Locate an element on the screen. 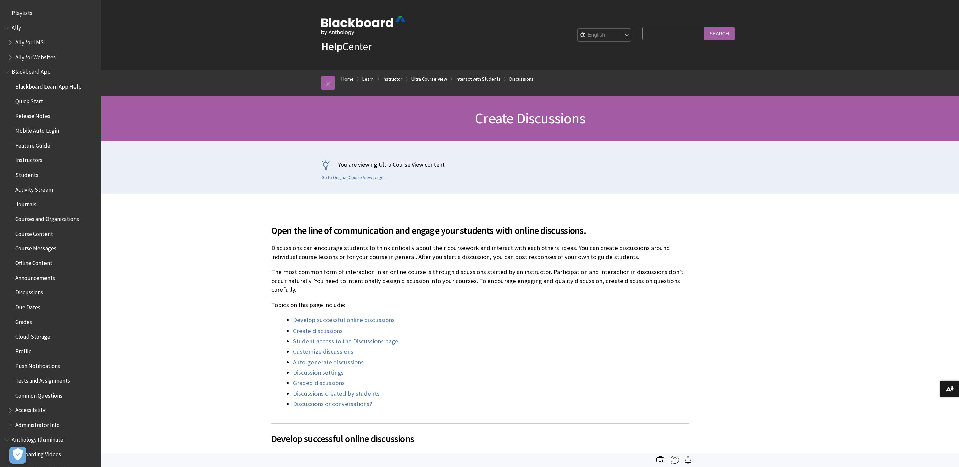  a: Learn is located at coordinates (368, 79).